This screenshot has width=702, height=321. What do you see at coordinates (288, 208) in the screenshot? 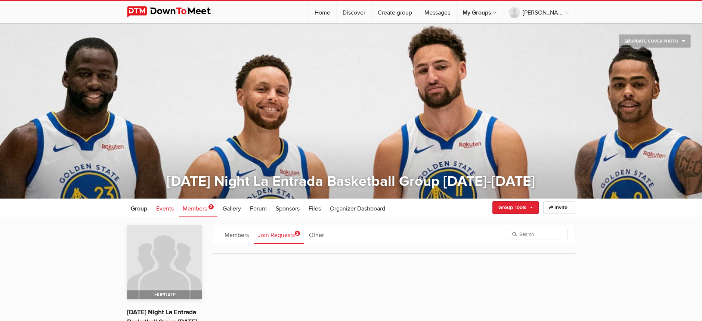
I see `a: Sponsors` at bounding box center [288, 208].